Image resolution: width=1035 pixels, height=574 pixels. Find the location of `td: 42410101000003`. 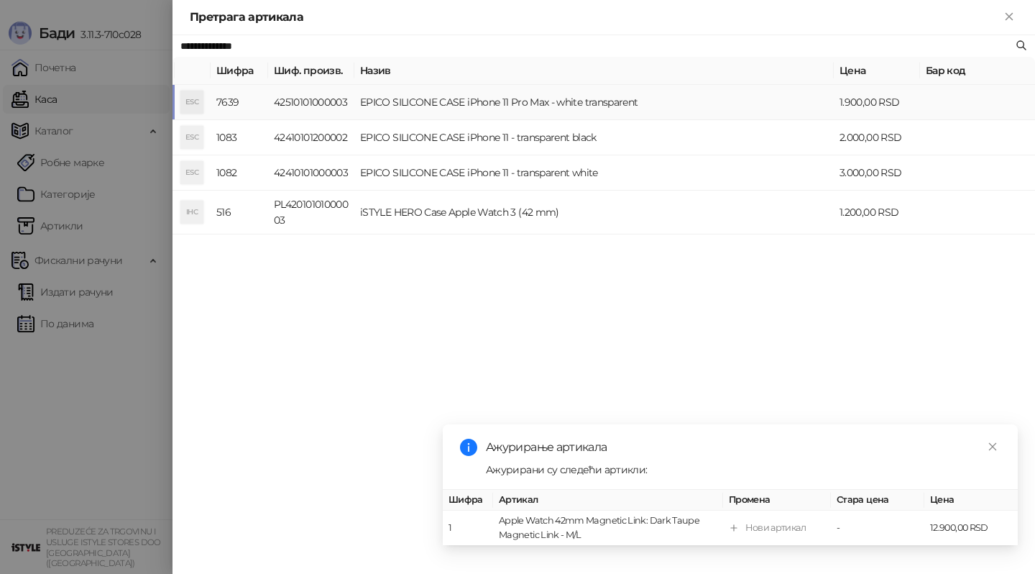

td: 42410101000003 is located at coordinates (311, 173).